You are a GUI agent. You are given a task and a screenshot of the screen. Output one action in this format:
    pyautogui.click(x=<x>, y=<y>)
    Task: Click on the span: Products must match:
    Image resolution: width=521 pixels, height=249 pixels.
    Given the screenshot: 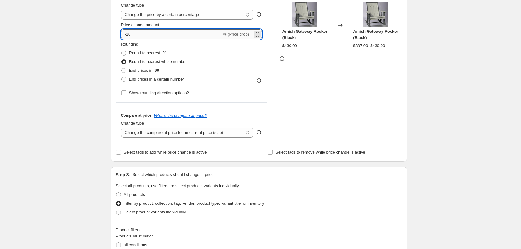 What is the action you would take?
    pyautogui.click(x=135, y=236)
    